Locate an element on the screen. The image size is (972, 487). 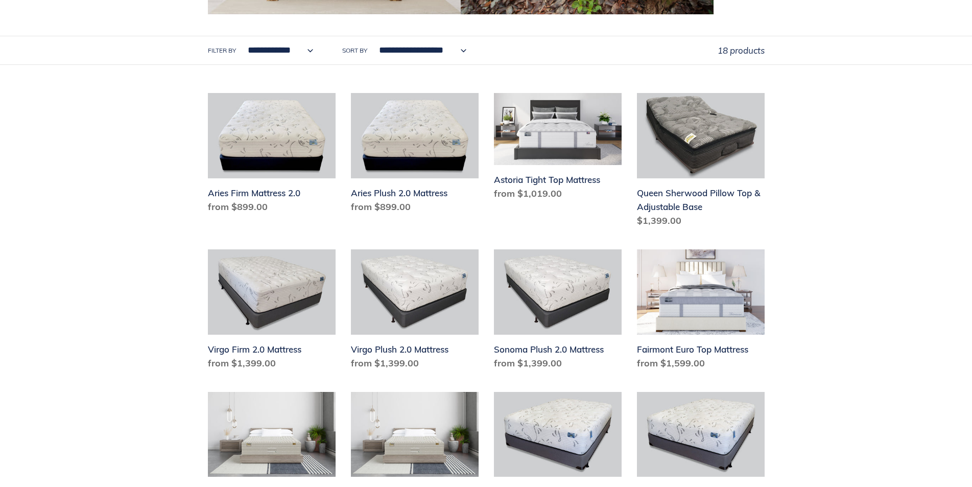
a: Fairmont Euro Top Mattress is located at coordinates (701, 311).